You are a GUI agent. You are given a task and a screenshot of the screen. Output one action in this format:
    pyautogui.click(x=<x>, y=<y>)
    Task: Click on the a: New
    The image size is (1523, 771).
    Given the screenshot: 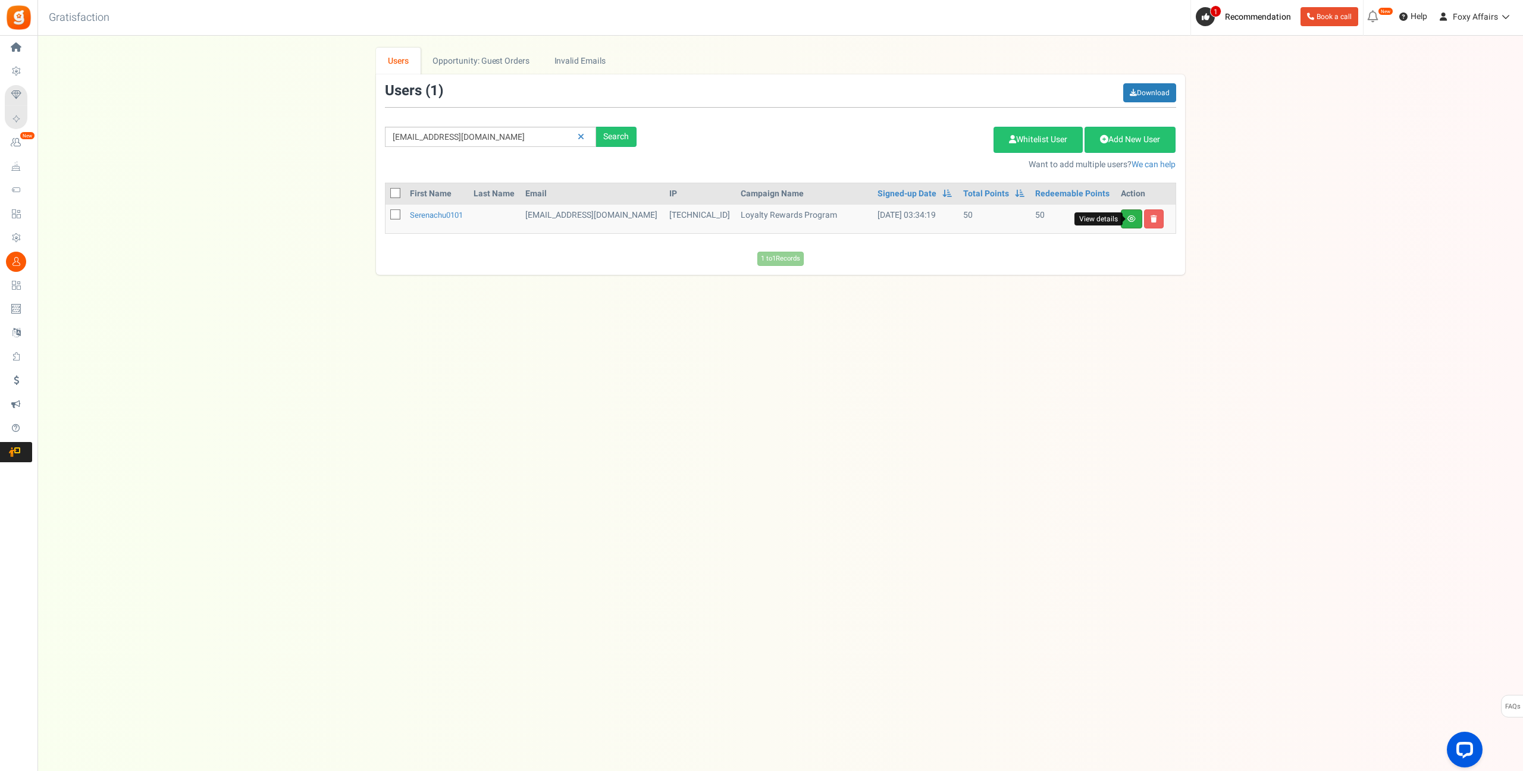 What is the action you would take?
    pyautogui.click(x=18, y=143)
    